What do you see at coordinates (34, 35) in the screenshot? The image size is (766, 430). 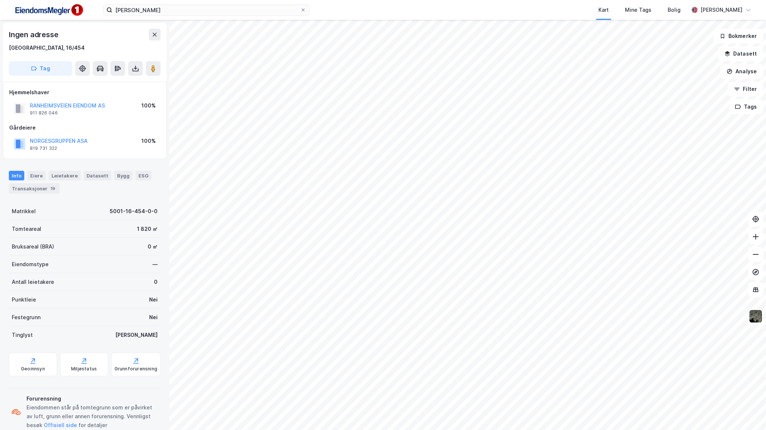 I see `div: Ingen adresse` at bounding box center [34, 35].